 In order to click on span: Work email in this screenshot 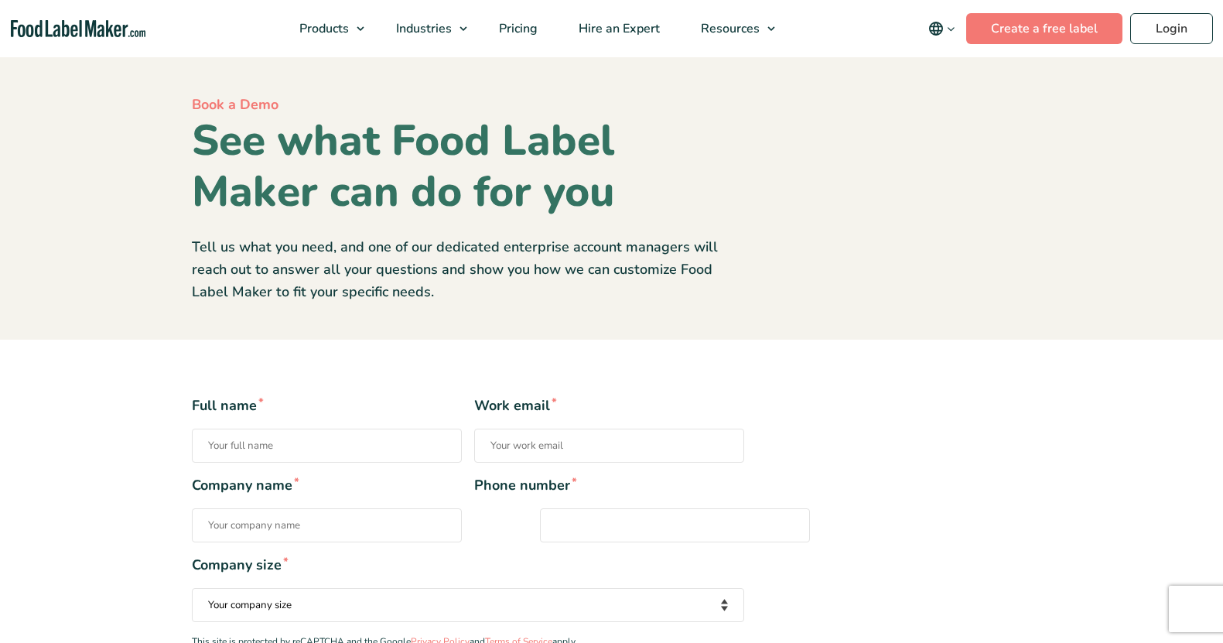, I will do `click(609, 405)`.